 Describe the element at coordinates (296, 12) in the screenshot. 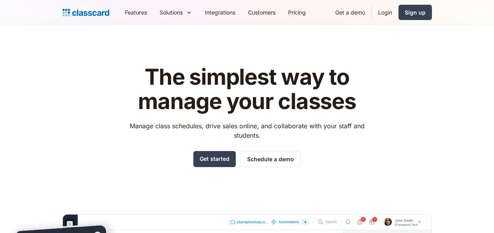

I see `a: Pricing` at that location.